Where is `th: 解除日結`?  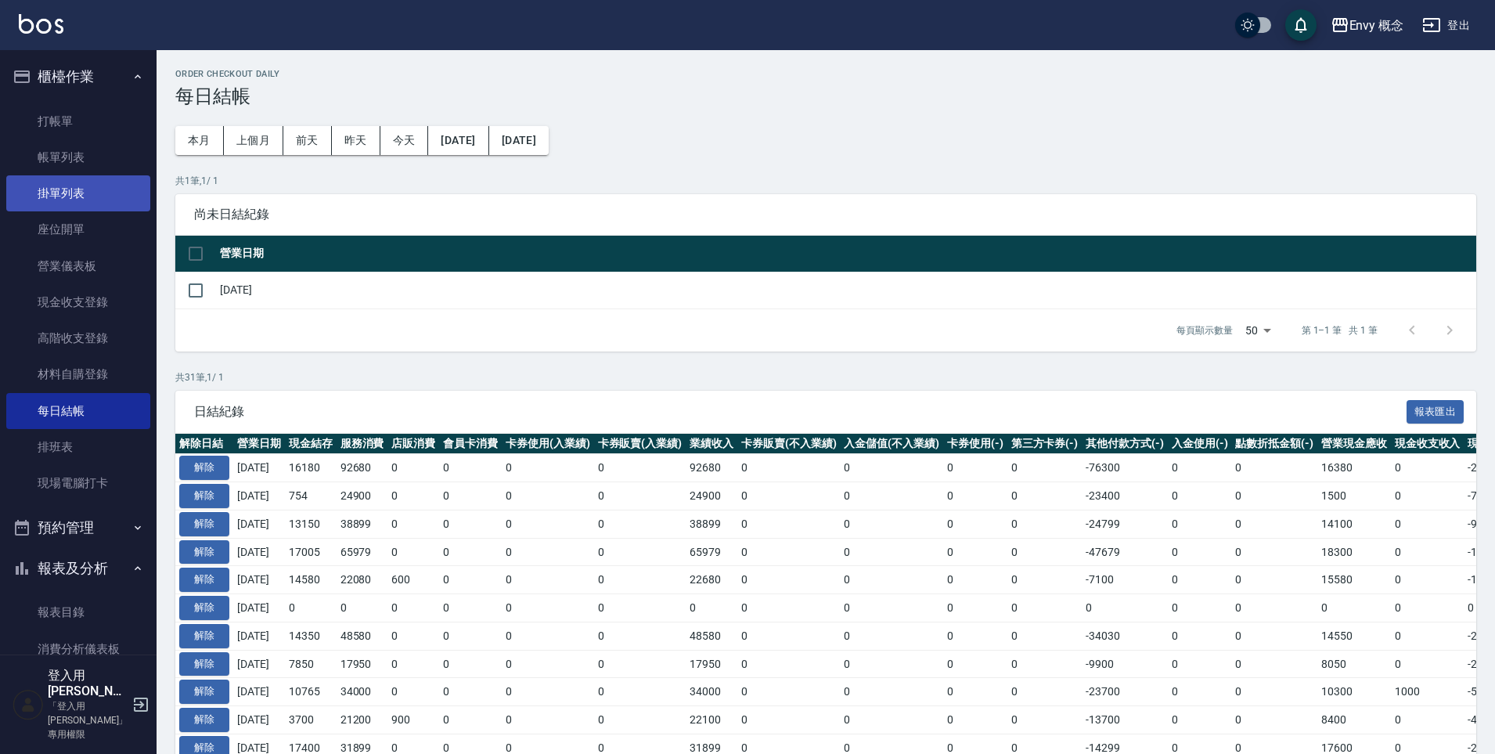
th: 解除日結 is located at coordinates (204, 444).